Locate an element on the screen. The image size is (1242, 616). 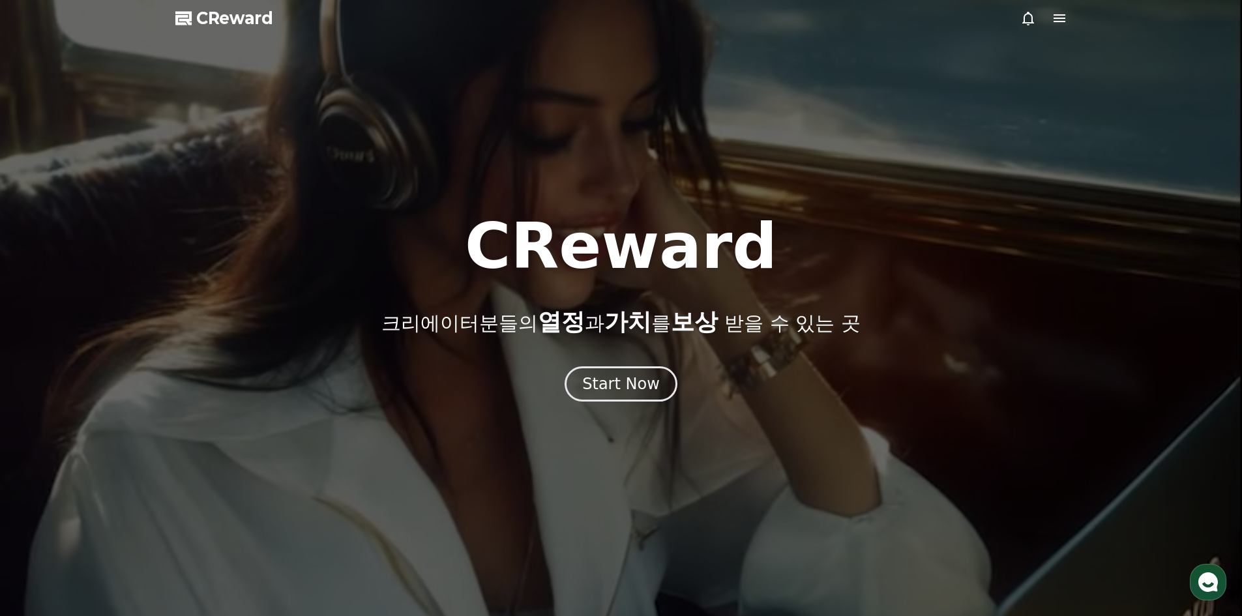
span: 홈 is located at coordinates (45, 438).